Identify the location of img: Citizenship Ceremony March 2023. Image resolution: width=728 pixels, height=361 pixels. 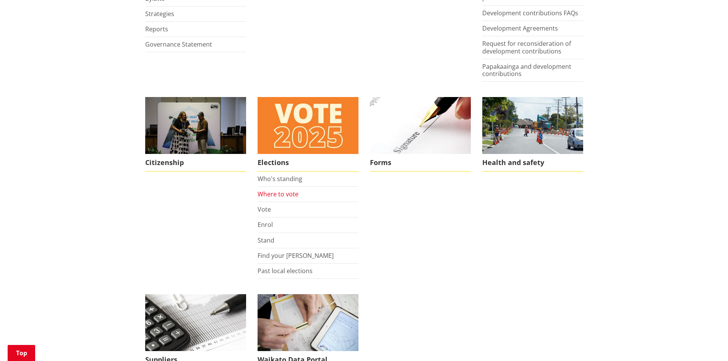
(196, 125).